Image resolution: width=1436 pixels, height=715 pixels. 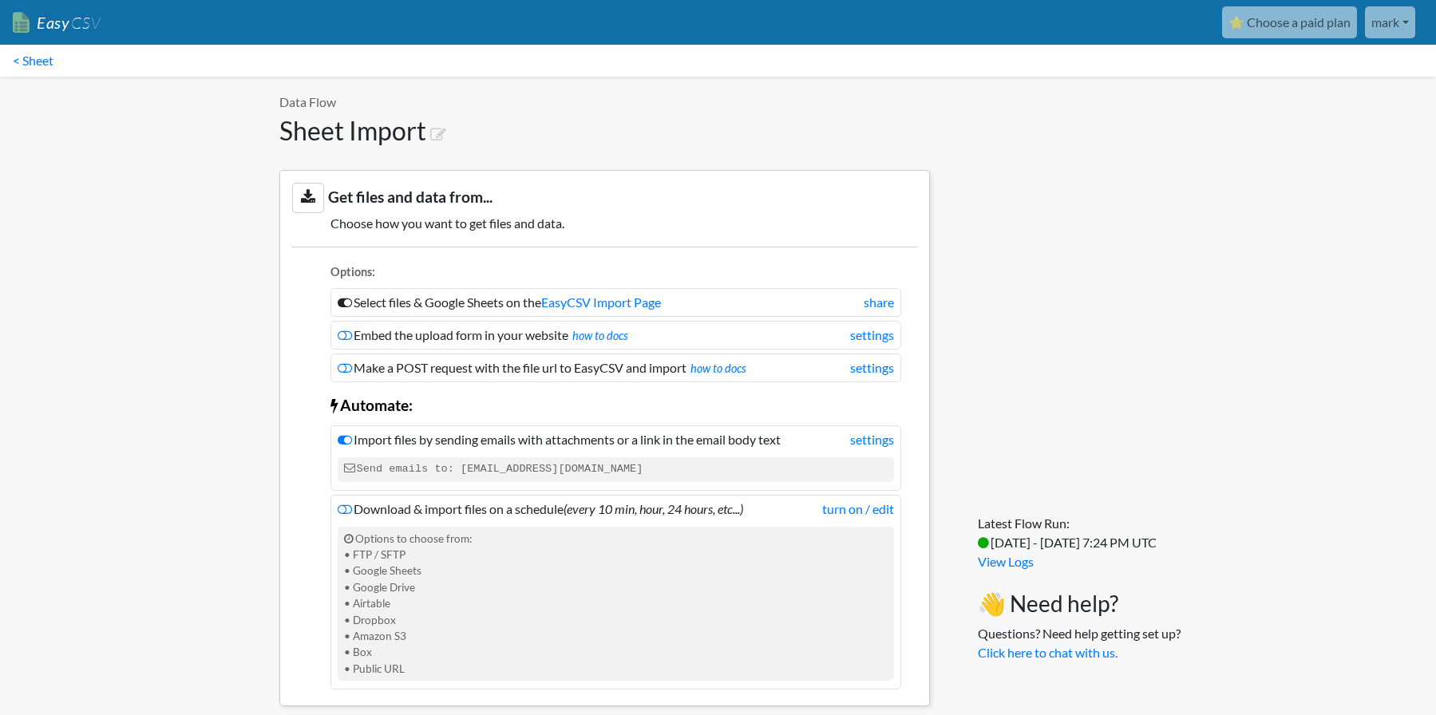 What do you see at coordinates (858, 509) in the screenshot?
I see `a: turn on / edit` at bounding box center [858, 509].